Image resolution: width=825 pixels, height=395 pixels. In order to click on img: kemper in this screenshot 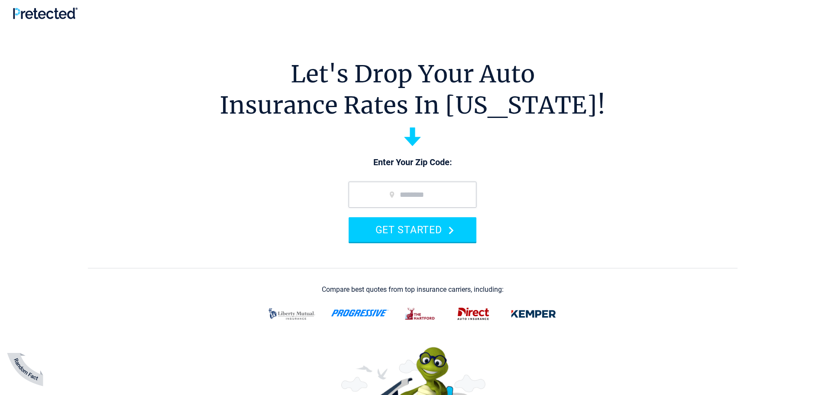, I will do `click(534, 314)`.